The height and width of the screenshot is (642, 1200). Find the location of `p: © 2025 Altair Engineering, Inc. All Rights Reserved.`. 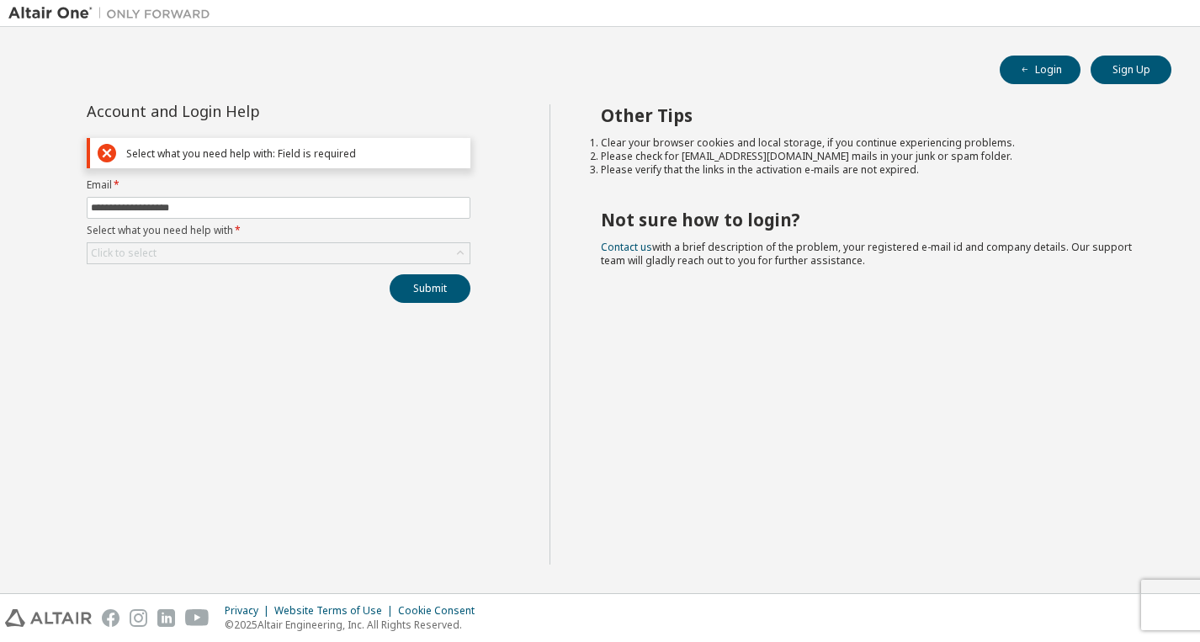

p: © 2025 Altair Engineering, Inc. All Rights Reserved. is located at coordinates (354, 624).